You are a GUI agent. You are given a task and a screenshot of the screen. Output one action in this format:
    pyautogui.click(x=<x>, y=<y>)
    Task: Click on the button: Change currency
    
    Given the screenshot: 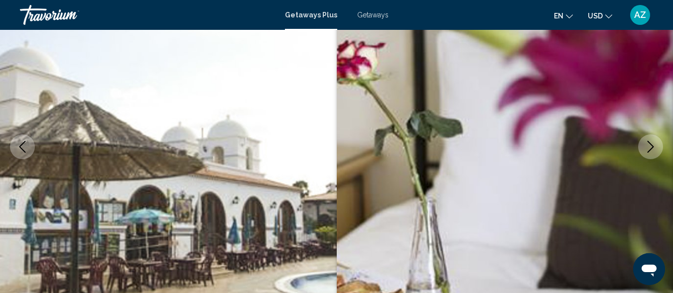 What is the action you would take?
    pyautogui.click(x=600, y=15)
    